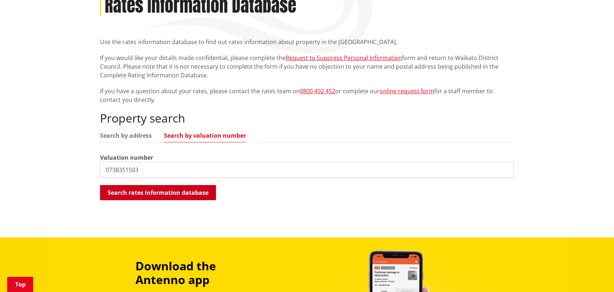 This screenshot has width=614, height=292. Describe the element at coordinates (407, 91) in the screenshot. I see `a: online request form` at that location.